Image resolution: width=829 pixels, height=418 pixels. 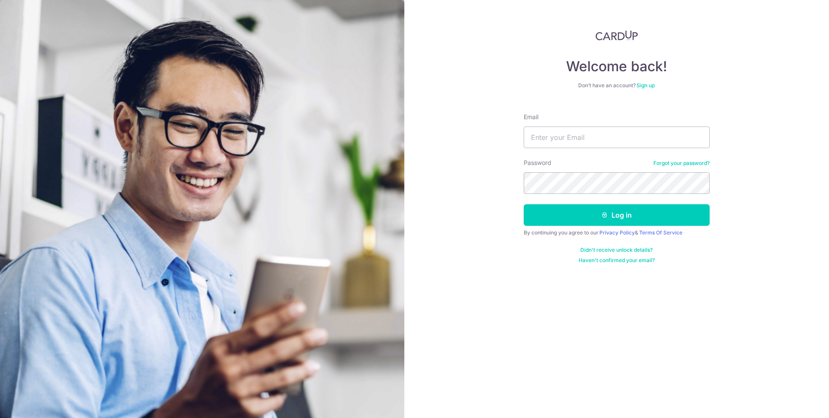 I want to click on button: Log in, so click(x=616, y=215).